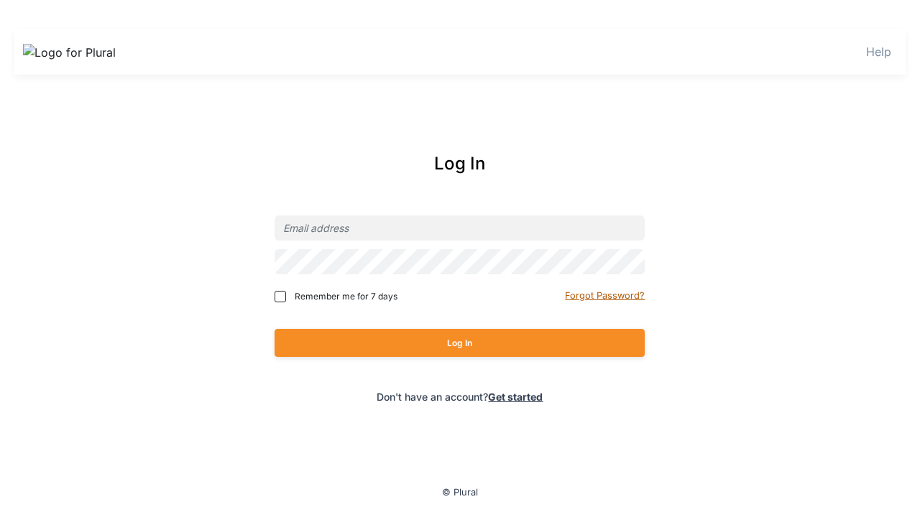  Describe the element at coordinates (515, 397) in the screenshot. I see `a: Get started` at that location.